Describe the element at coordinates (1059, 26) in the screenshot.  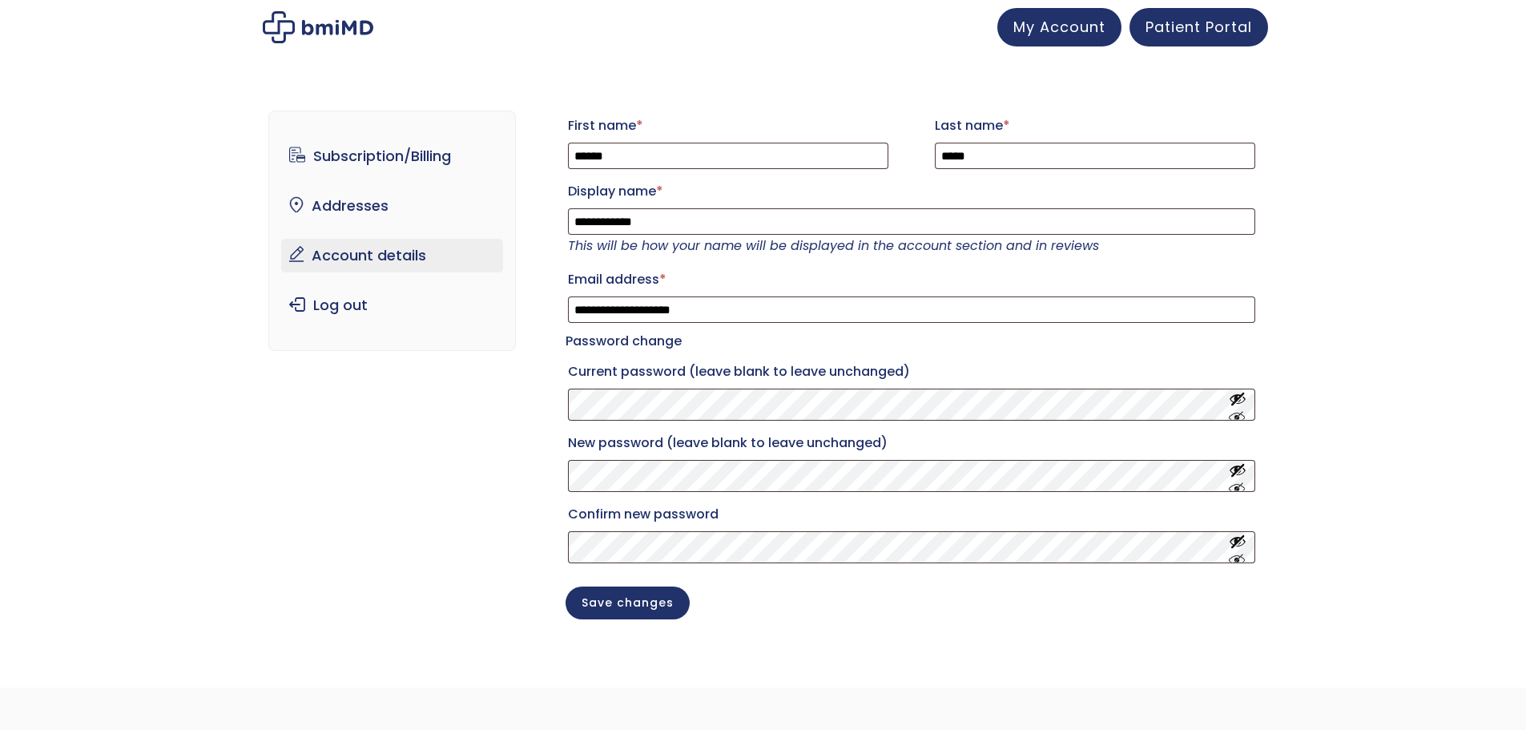
I see `span: My Account` at that location.